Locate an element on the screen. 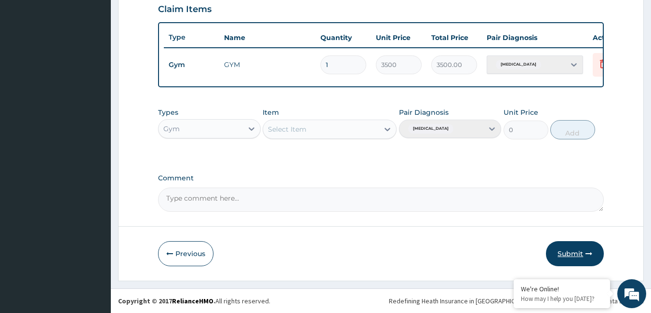 Image resolution: width=651 pixels, height=313 pixels. th: Actions is located at coordinates (612, 38).